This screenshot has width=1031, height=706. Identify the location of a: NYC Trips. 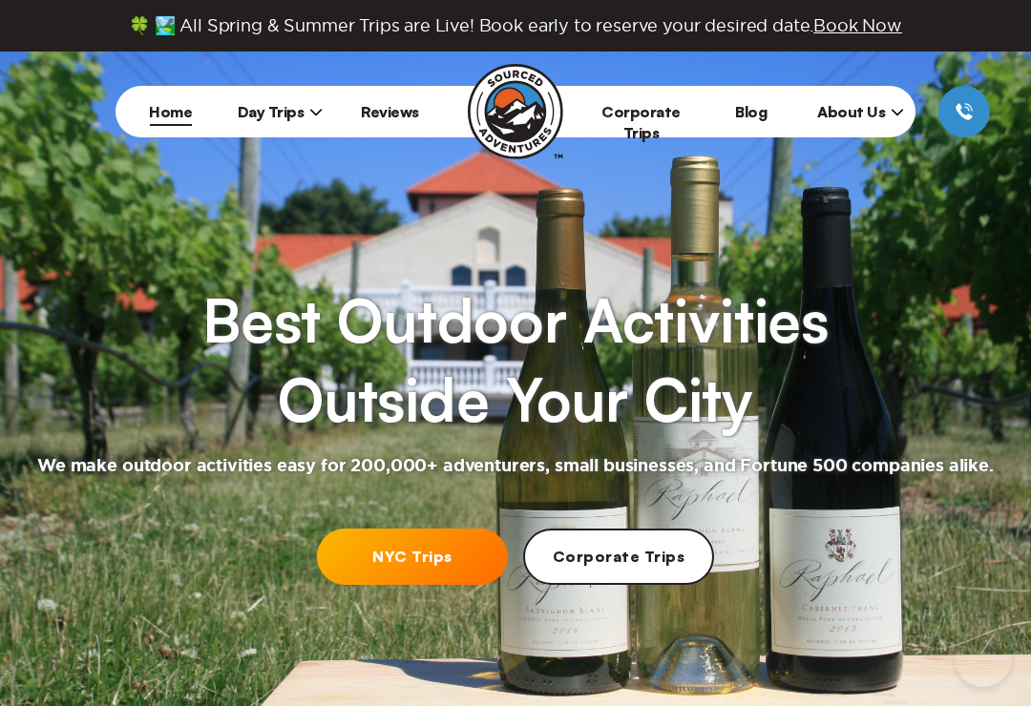
(412, 556).